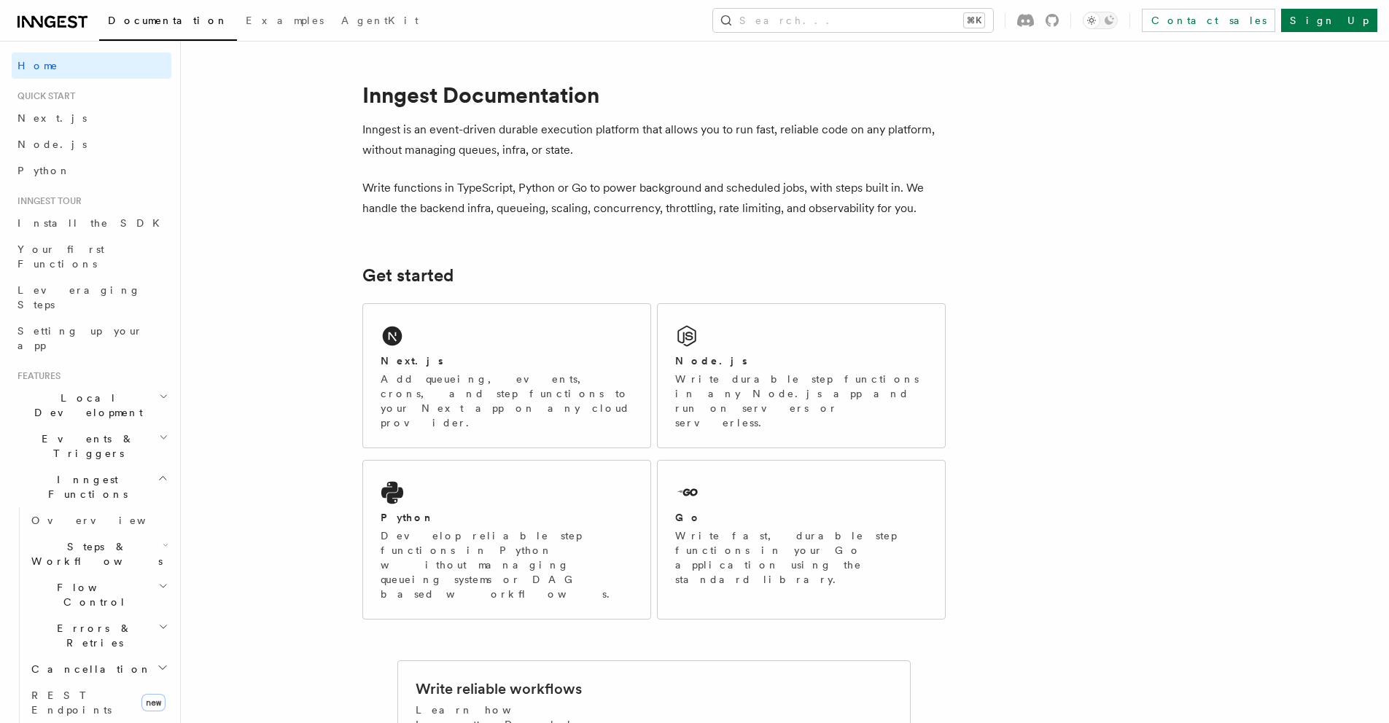  I want to click on button: Toggle dark mode, so click(1100, 20).